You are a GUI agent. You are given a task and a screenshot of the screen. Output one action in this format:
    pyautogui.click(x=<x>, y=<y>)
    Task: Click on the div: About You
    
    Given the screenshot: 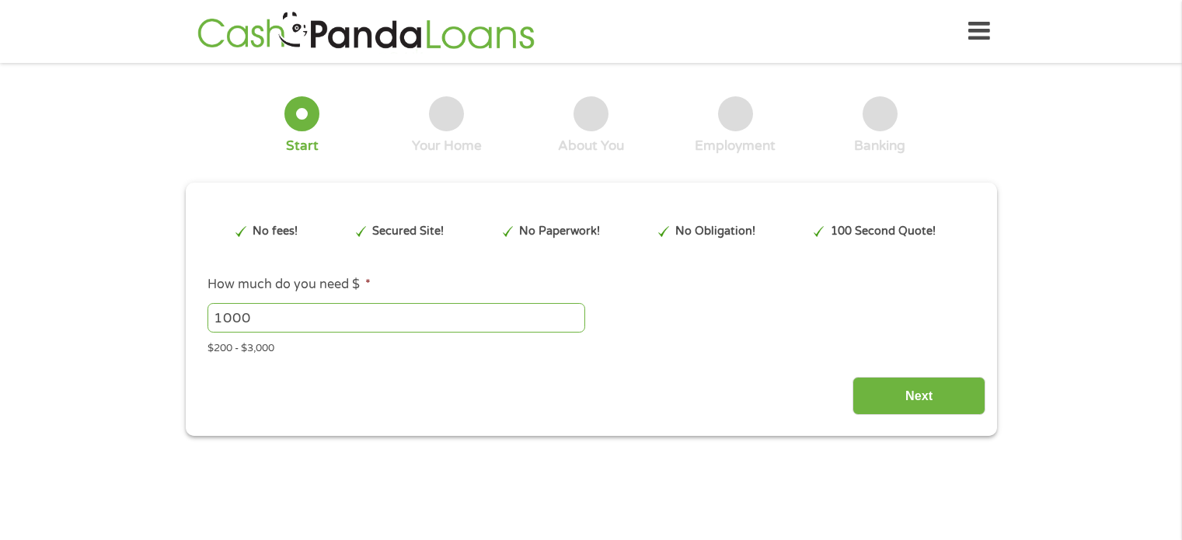 What is the action you would take?
    pyautogui.click(x=590, y=146)
    